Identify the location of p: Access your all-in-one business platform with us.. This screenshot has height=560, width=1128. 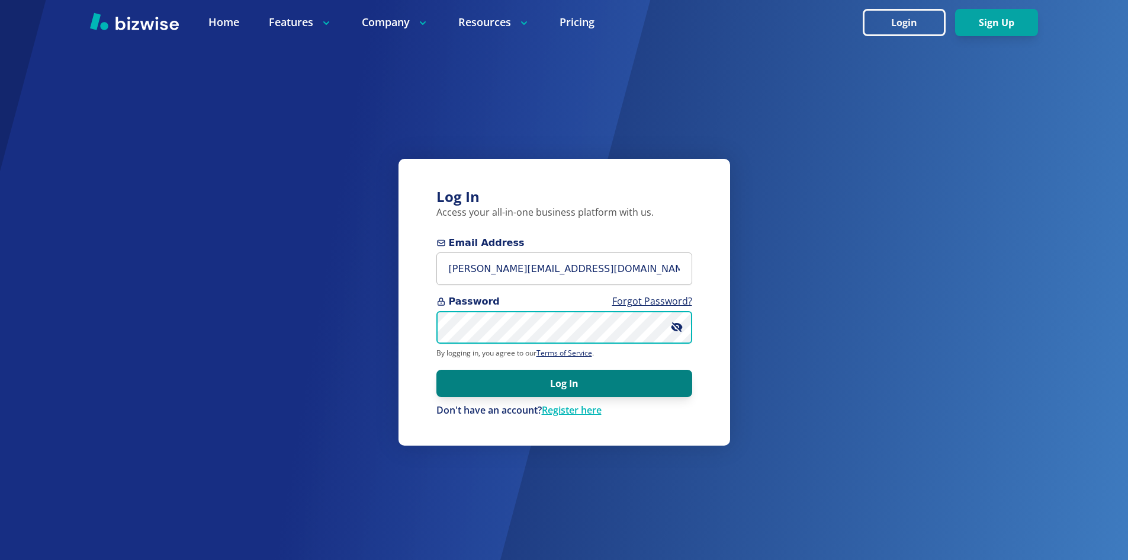
(564, 213).